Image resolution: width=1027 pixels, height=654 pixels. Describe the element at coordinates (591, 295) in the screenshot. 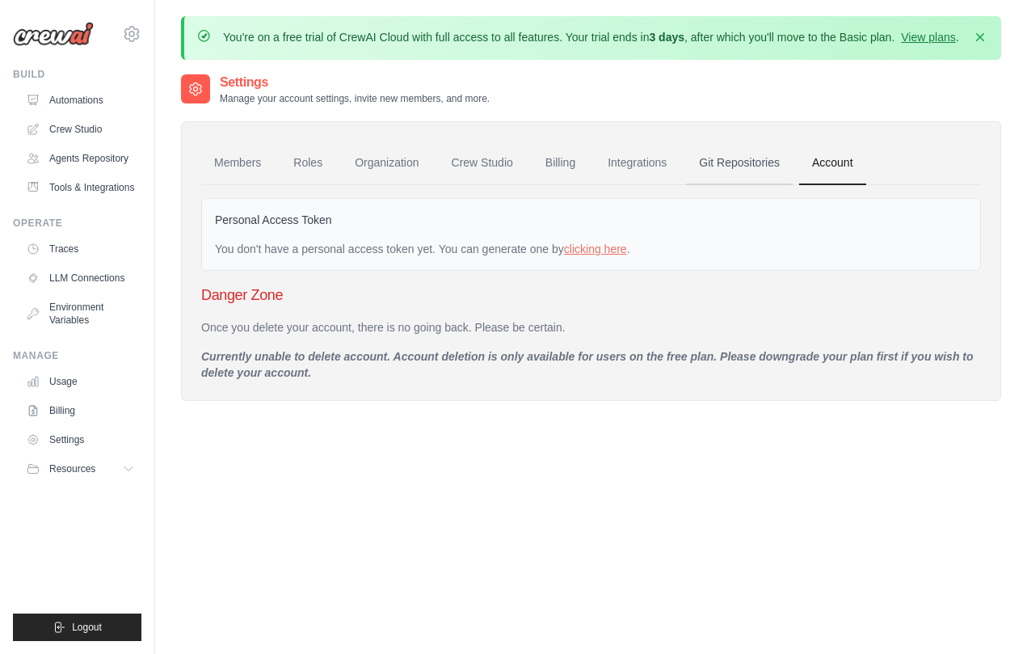

I see `h3: Danger Zone` at that location.